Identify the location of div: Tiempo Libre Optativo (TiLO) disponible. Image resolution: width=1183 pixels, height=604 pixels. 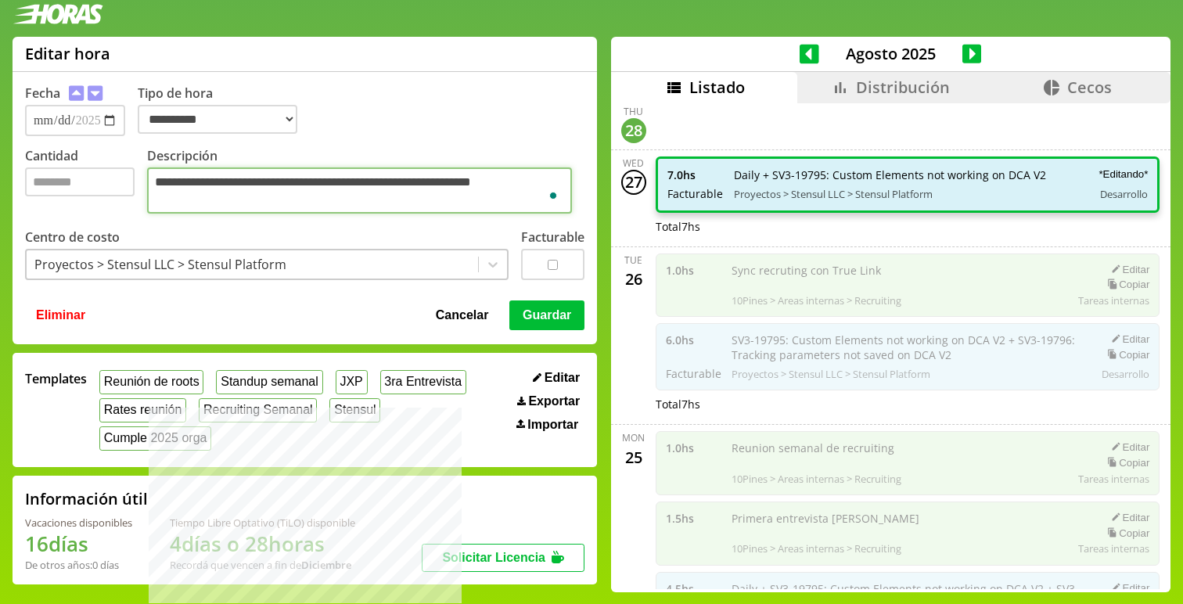
(262, 523).